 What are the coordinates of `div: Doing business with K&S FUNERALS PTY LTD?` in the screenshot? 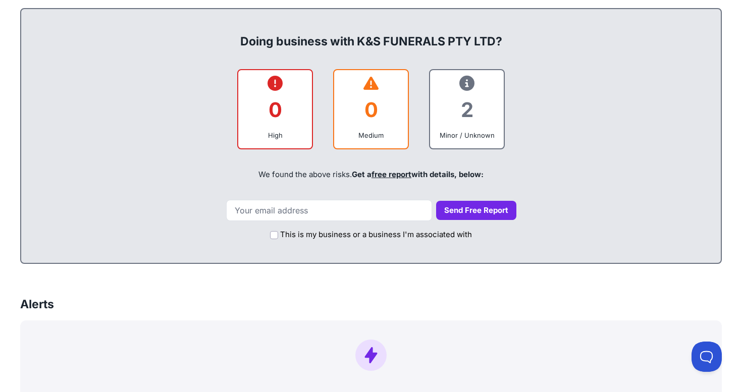 It's located at (371, 33).